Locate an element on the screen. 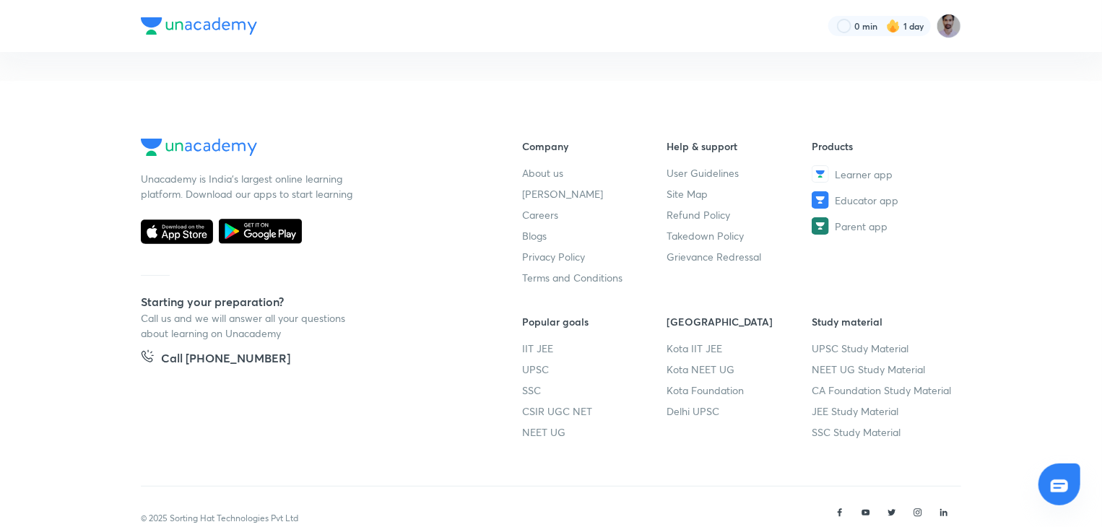  a: User Guidelines is located at coordinates (740, 173).